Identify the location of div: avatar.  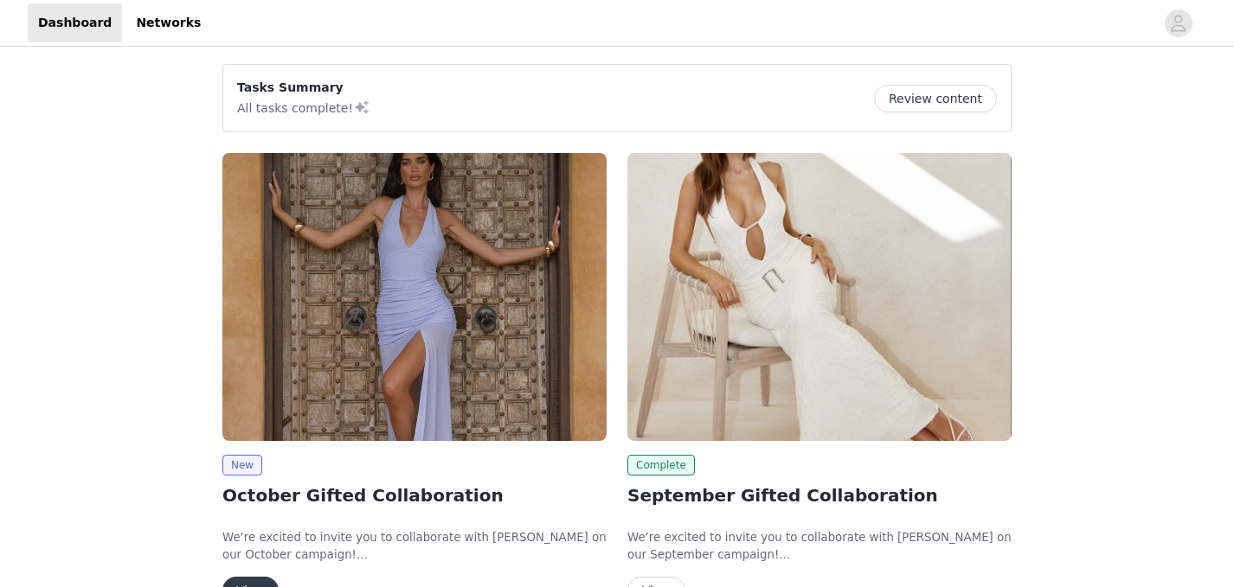
(1178, 23).